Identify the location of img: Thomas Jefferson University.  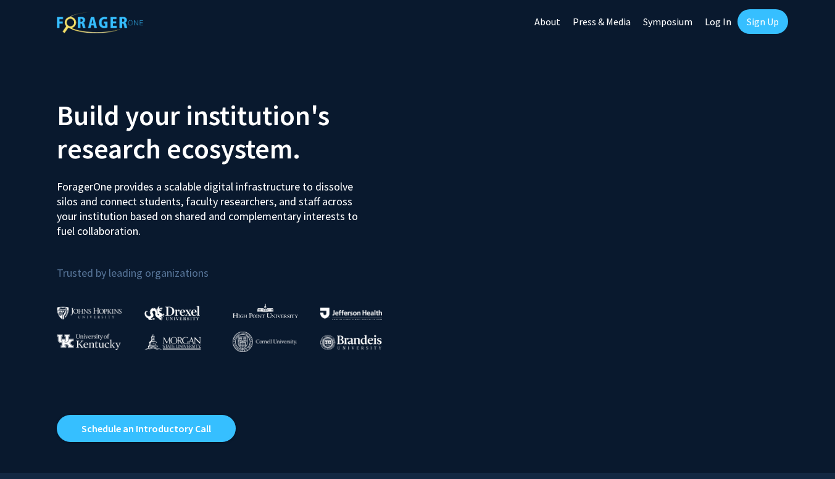
(351, 313).